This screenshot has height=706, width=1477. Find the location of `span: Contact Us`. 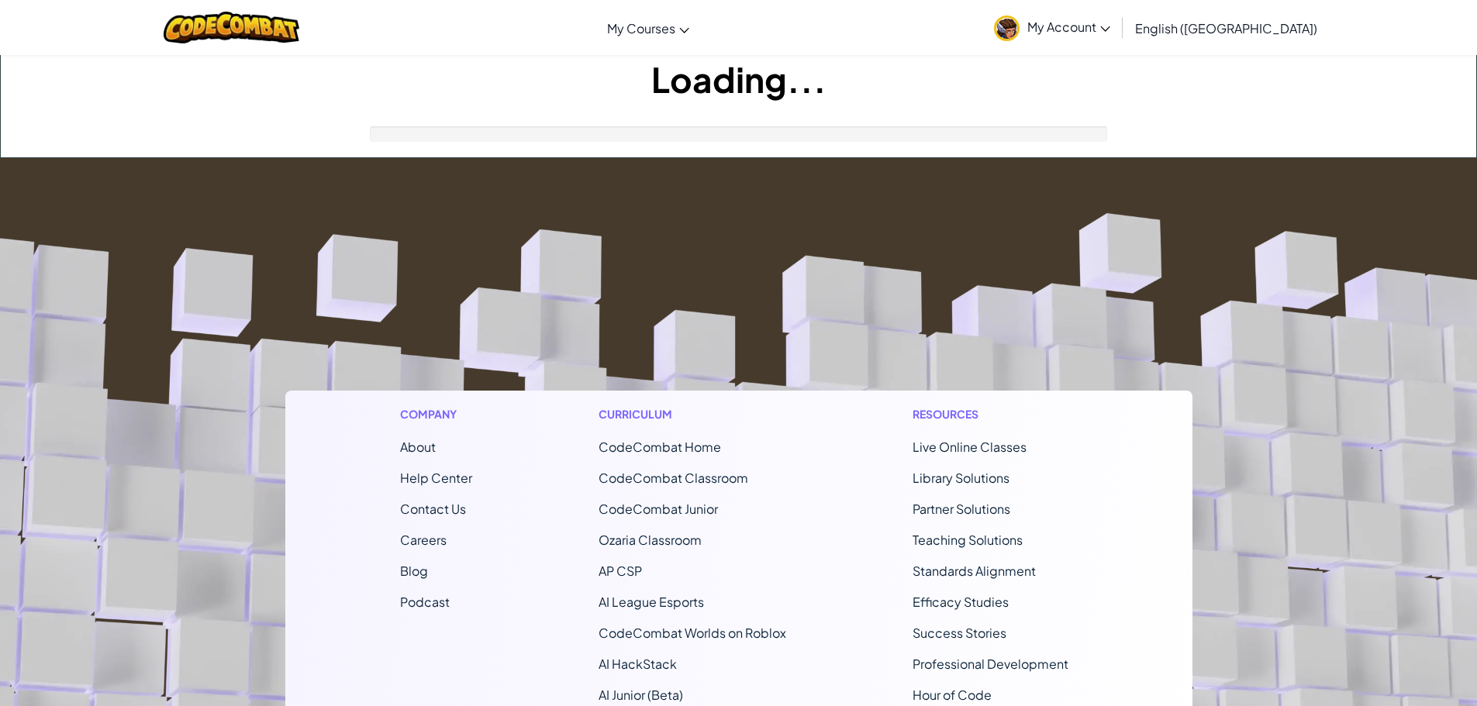

span: Contact Us is located at coordinates (433, 509).